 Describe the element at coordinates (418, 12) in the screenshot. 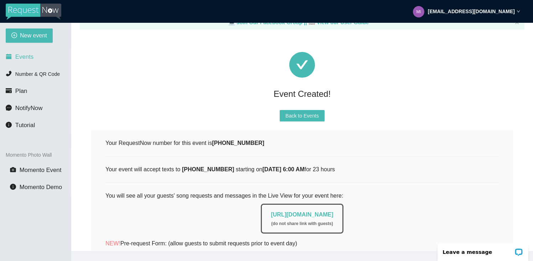

I see `img: ff79fe8908a637fd15d01a5f075f681b` at that location.